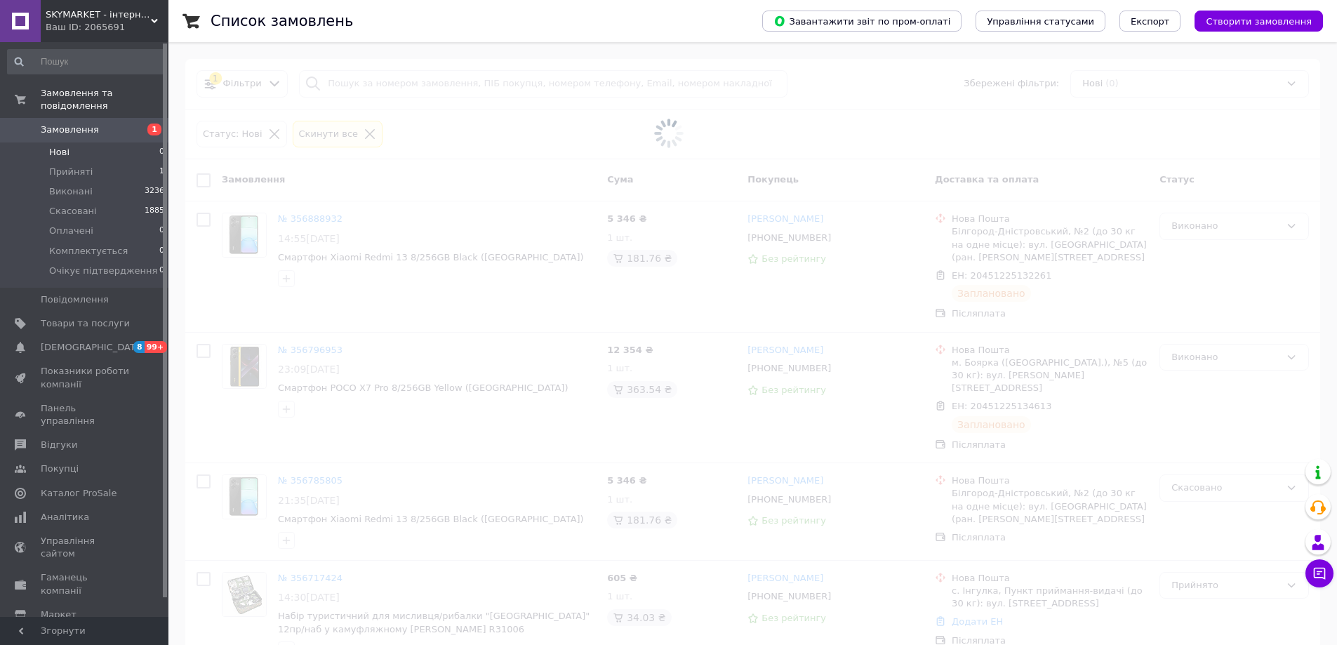 Image resolution: width=1337 pixels, height=645 pixels. Describe the element at coordinates (71, 192) in the screenshot. I see `span: Виконані` at that location.